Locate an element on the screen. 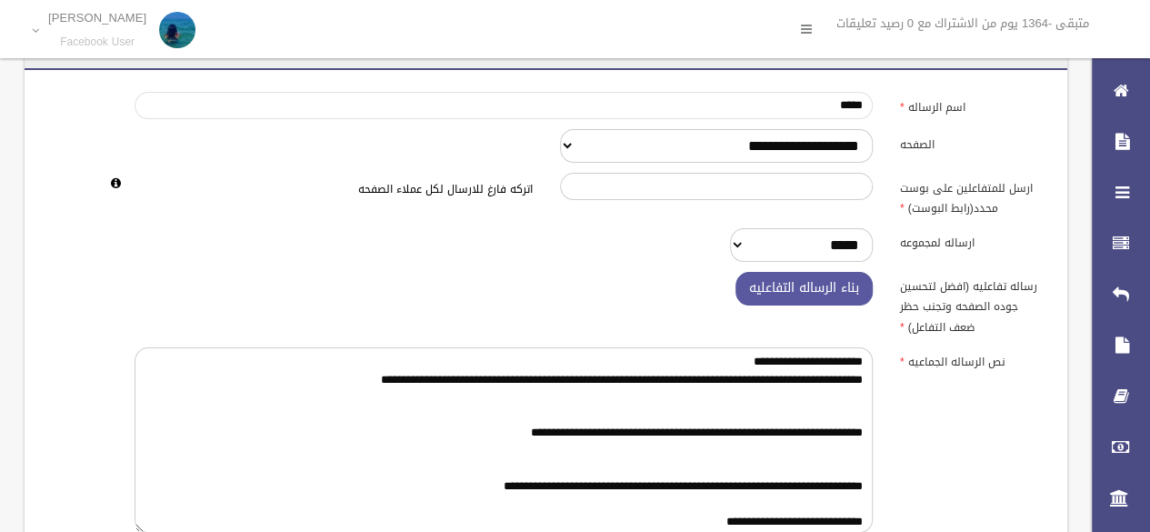 The width and height of the screenshot is (1150, 532). label: رساله تفاعليه (افضل لتحسين جوده الصفحه وتجنب حظر ضعف التفاعل) is located at coordinates (971, 305).